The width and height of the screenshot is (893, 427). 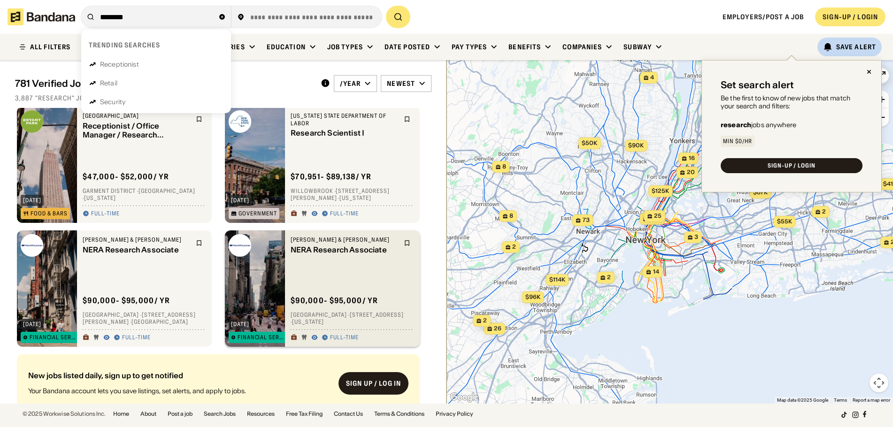 What do you see at coordinates (344, 133) in the screenshot?
I see `div: Research Scientist I` at bounding box center [344, 133].